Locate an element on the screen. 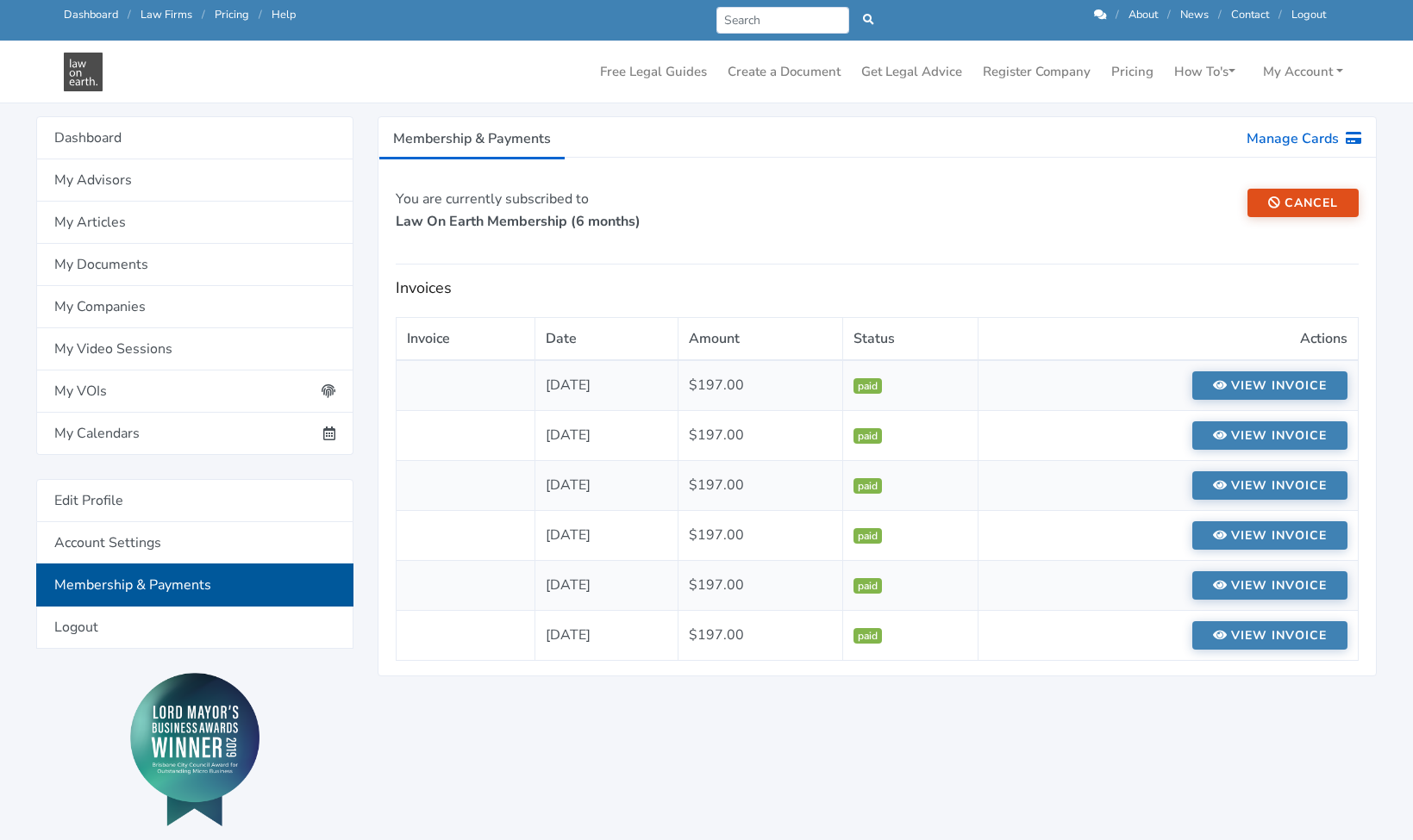  a: Register Company is located at coordinates (1036, 72).